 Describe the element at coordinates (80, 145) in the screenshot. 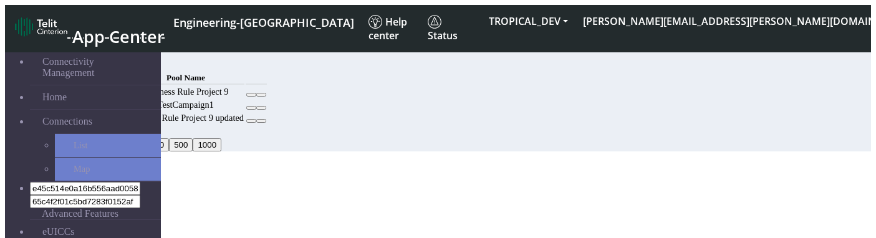

I see `span: List` at that location.